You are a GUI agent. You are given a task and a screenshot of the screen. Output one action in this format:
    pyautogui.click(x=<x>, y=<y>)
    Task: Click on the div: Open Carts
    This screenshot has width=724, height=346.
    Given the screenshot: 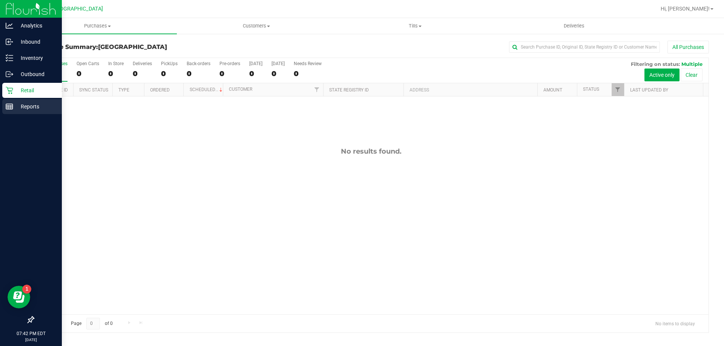 What is the action you would take?
    pyautogui.click(x=88, y=64)
    